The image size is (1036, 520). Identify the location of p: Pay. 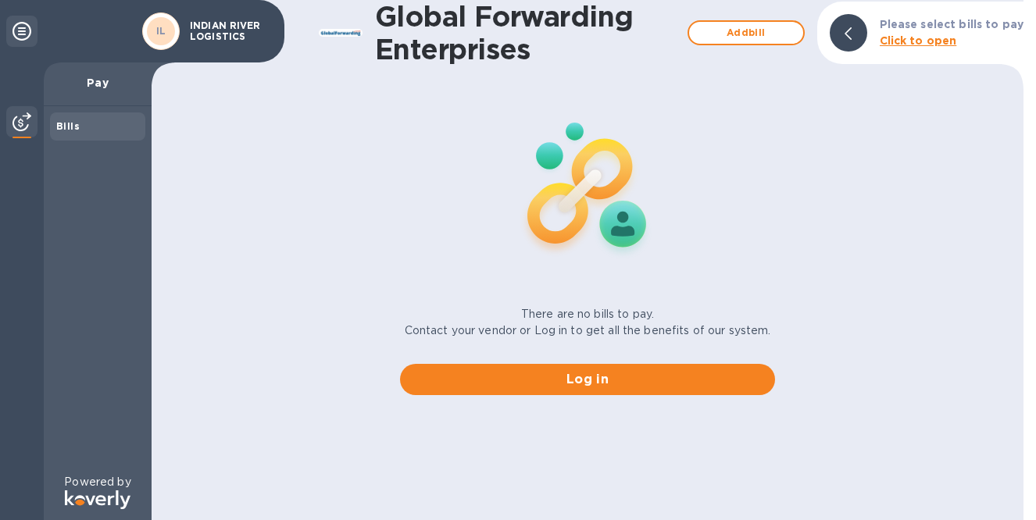
(98, 83).